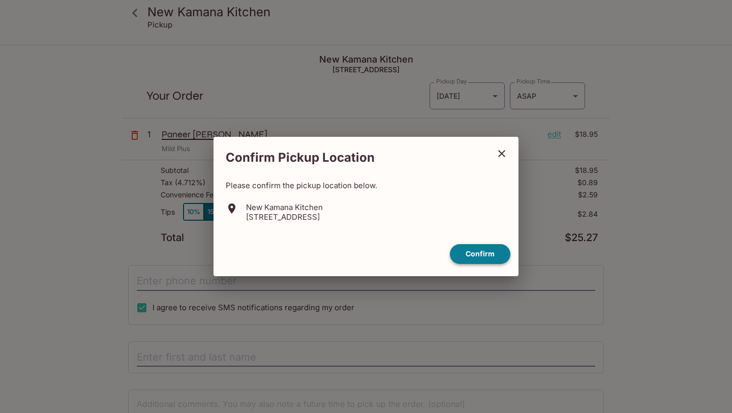 The image size is (732, 413). Describe the element at coordinates (366, 185) in the screenshot. I see `p: Please confirm the pickup location below.` at that location.